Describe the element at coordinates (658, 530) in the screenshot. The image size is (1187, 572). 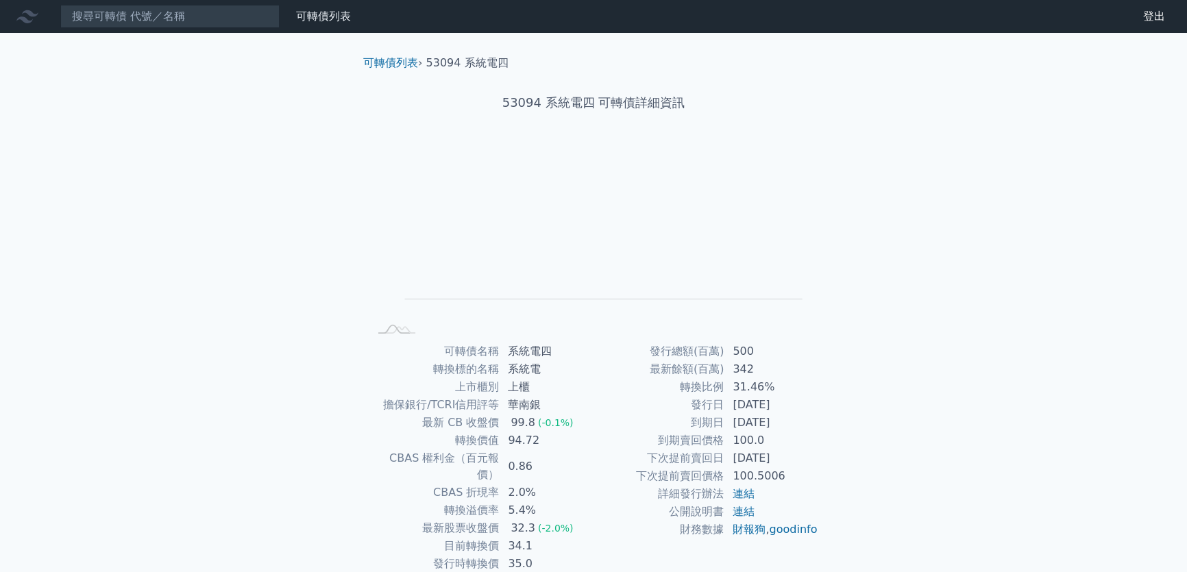
I see `td: 財務數據` at that location.